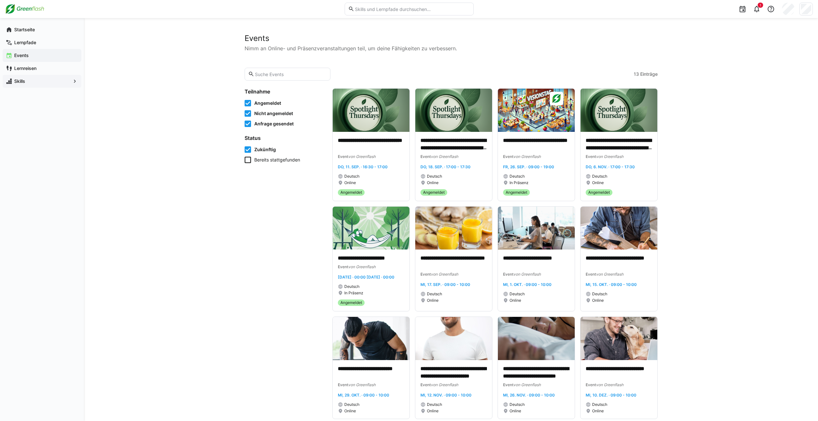 Image resolution: width=818 pixels, height=421 pixels. Describe the element at coordinates (760, 5) in the screenshot. I see `span: 1` at that location.